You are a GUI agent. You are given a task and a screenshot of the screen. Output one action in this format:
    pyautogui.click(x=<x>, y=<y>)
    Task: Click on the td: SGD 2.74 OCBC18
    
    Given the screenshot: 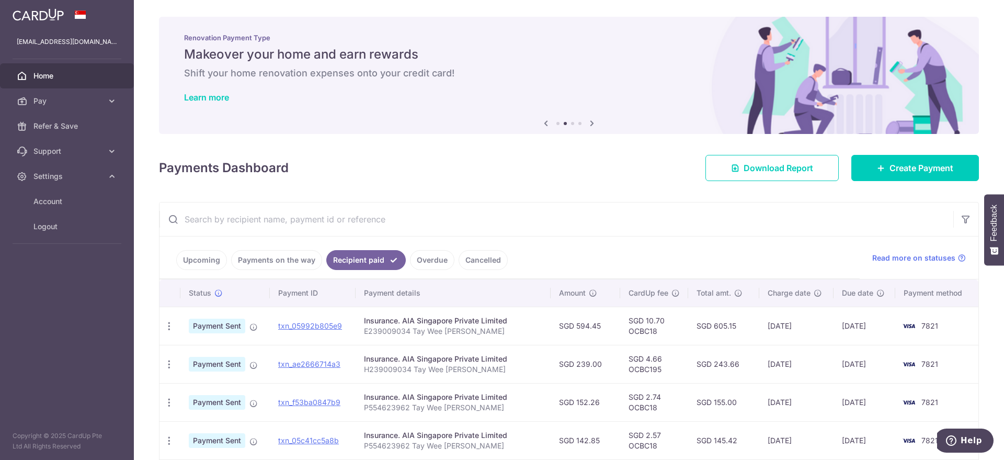 What is the action you would take?
    pyautogui.click(x=654, y=401)
    